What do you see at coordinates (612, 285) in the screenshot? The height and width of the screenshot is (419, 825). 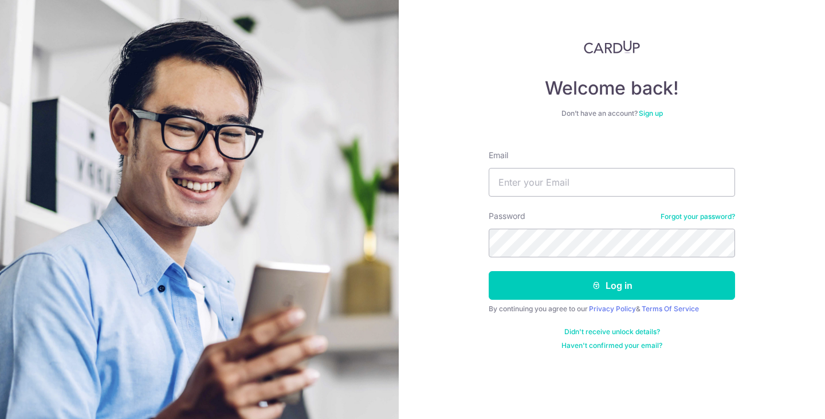 I see `button: Log in` at bounding box center [612, 285].